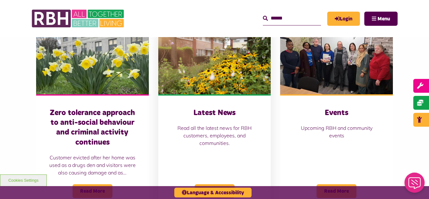 The height and width of the screenshot is (199, 429). What do you see at coordinates (337, 132) in the screenshot?
I see `p: Upcoming RBH and community events` at bounding box center [337, 132].